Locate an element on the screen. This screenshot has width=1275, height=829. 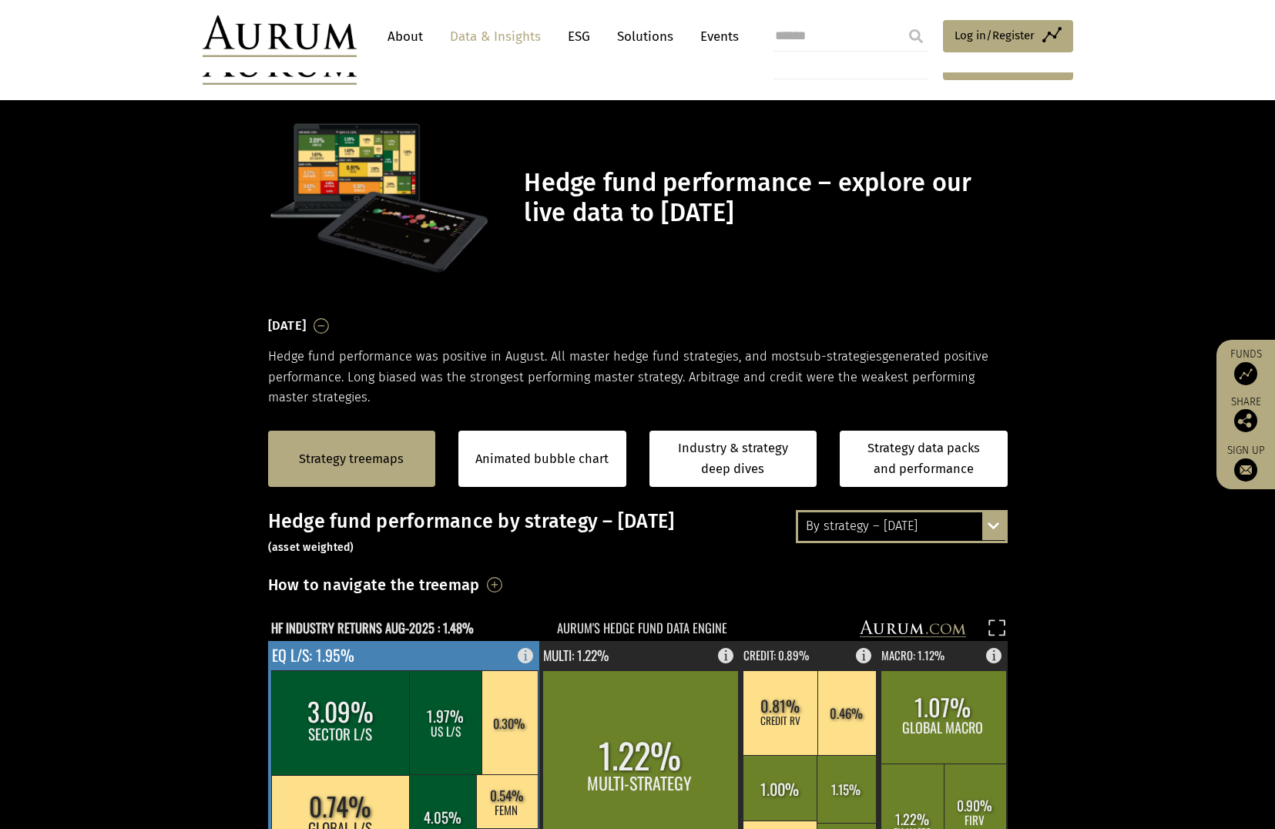
a: Log in/Register is located at coordinates (1008, 36).